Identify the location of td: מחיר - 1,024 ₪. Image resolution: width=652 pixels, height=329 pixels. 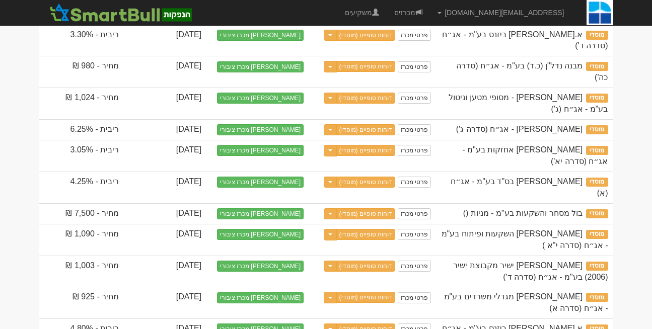
(82, 103).